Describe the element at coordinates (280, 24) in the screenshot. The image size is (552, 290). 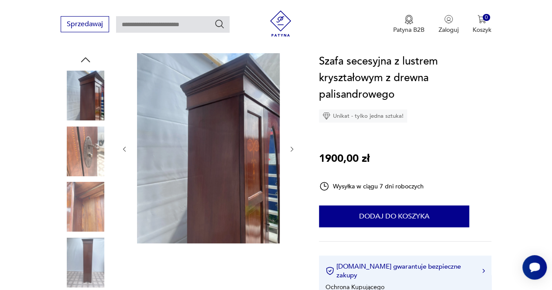
I see `img: Patyna - sklep z meblami i dekoracjami vintage` at that location.